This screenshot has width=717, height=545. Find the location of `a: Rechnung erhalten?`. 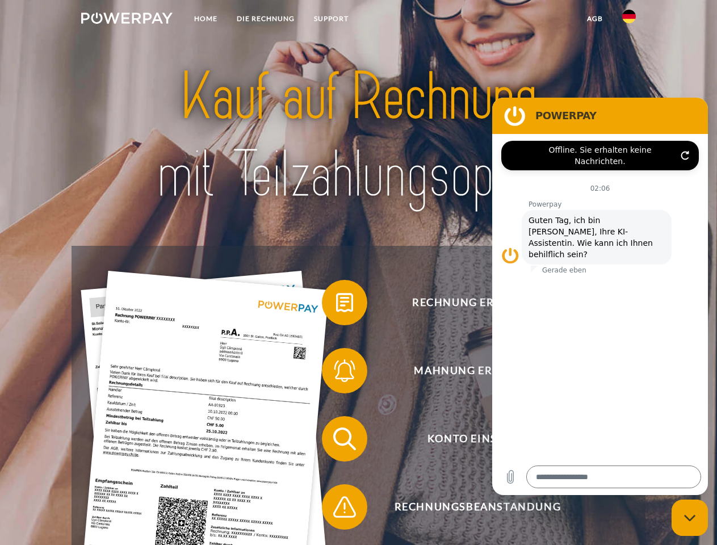

a: Rechnung erhalten? is located at coordinates (470, 303).